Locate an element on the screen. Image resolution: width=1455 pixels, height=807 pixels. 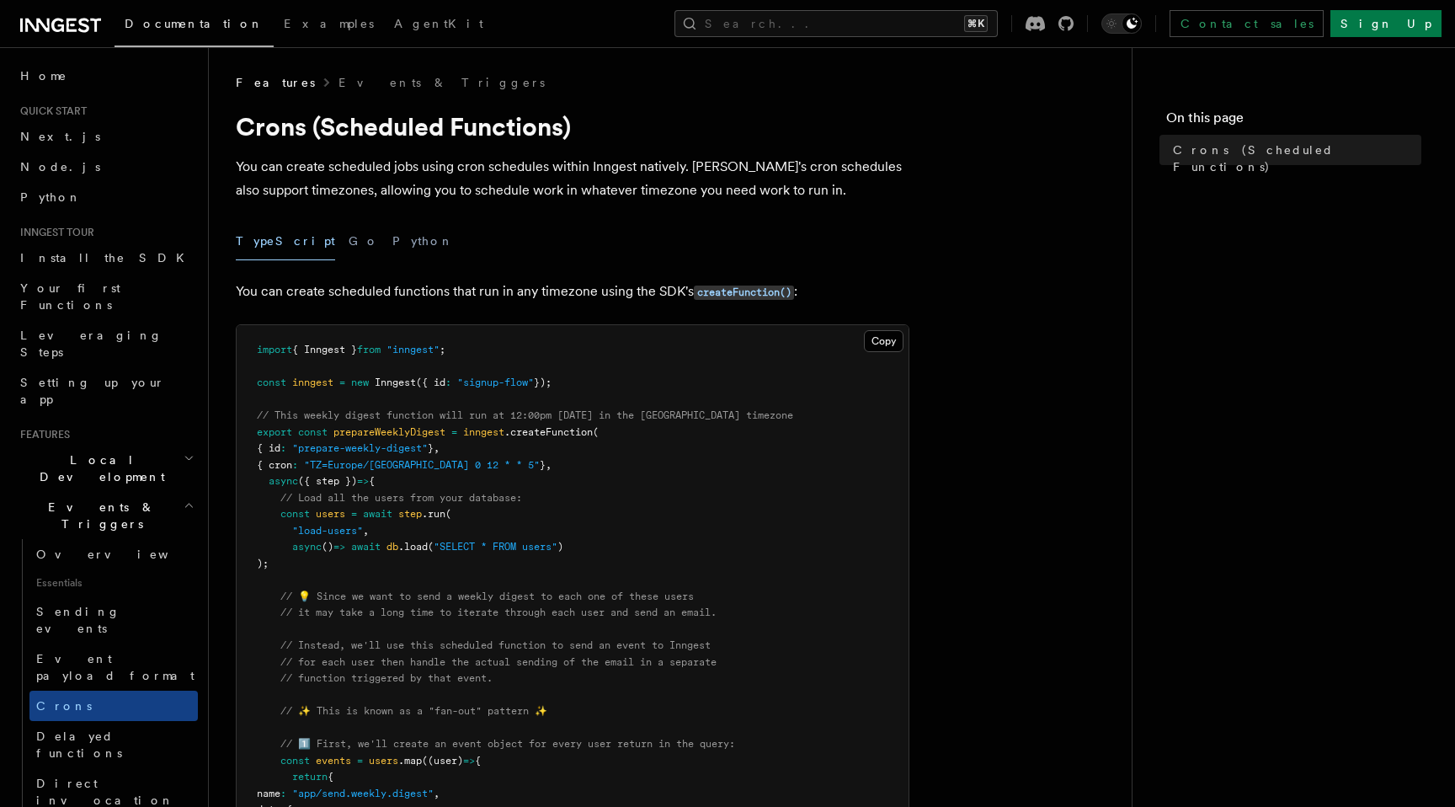
a: Overview is located at coordinates (114, 554).